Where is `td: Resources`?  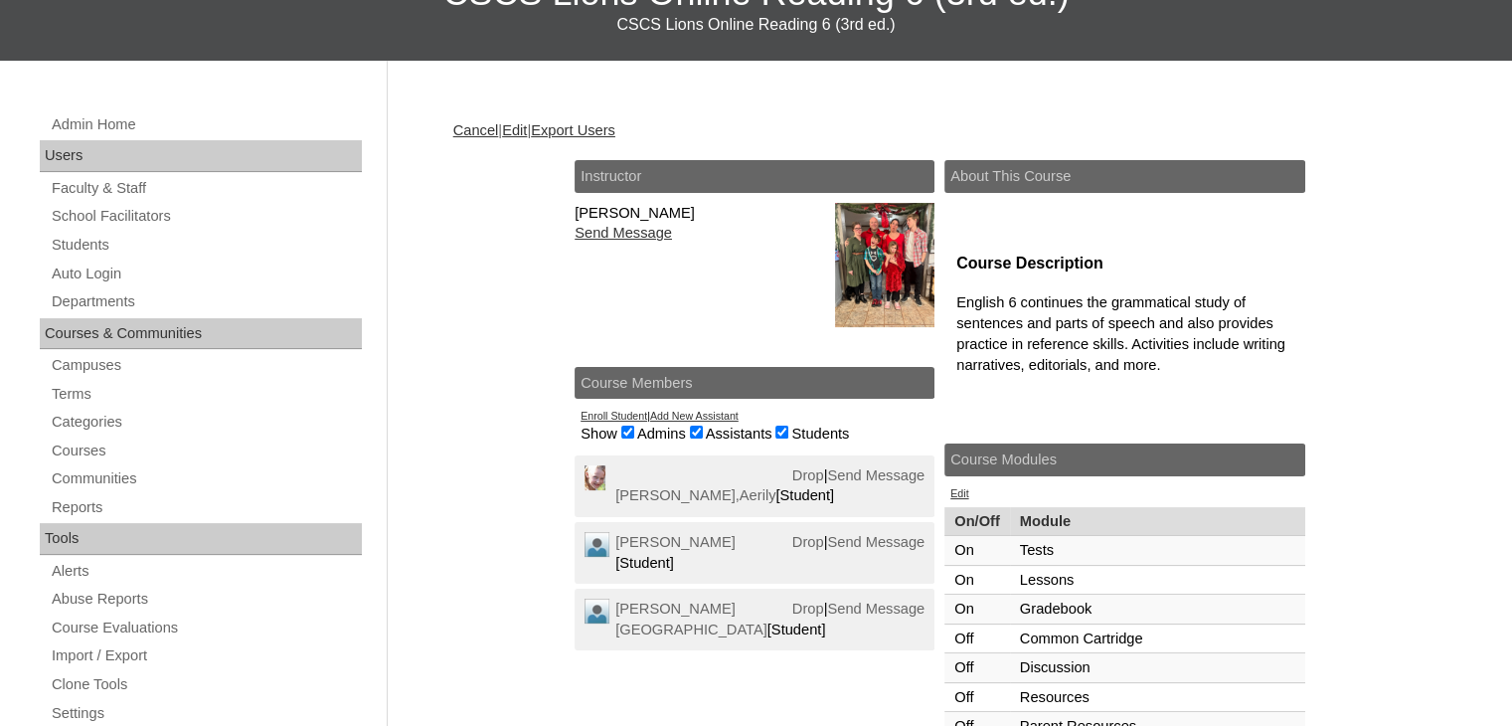 td: Resources is located at coordinates (1157, 698).